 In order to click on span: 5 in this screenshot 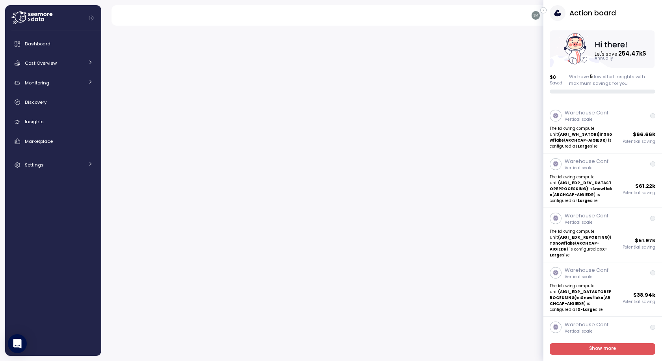, I will do `click(591, 76)`.